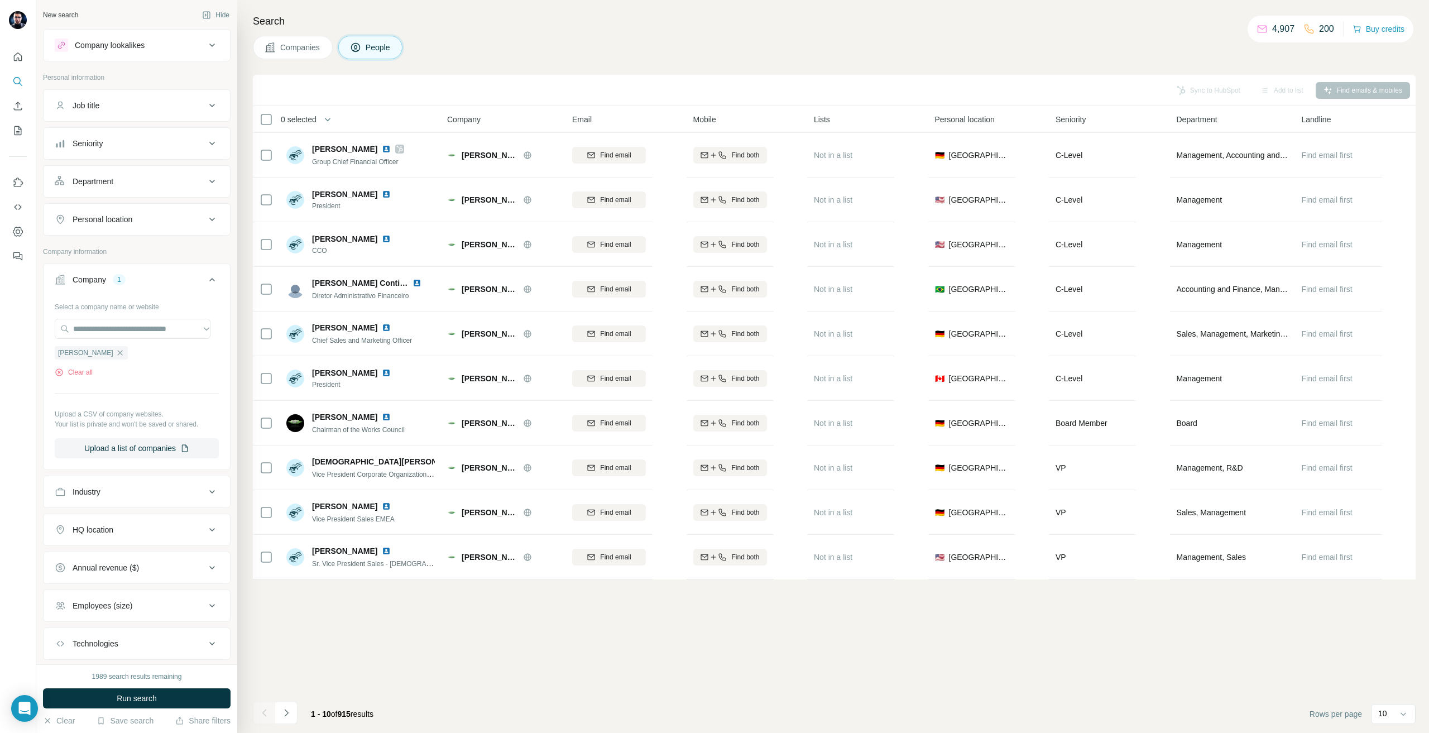  I want to click on span: Landline, so click(1316, 119).